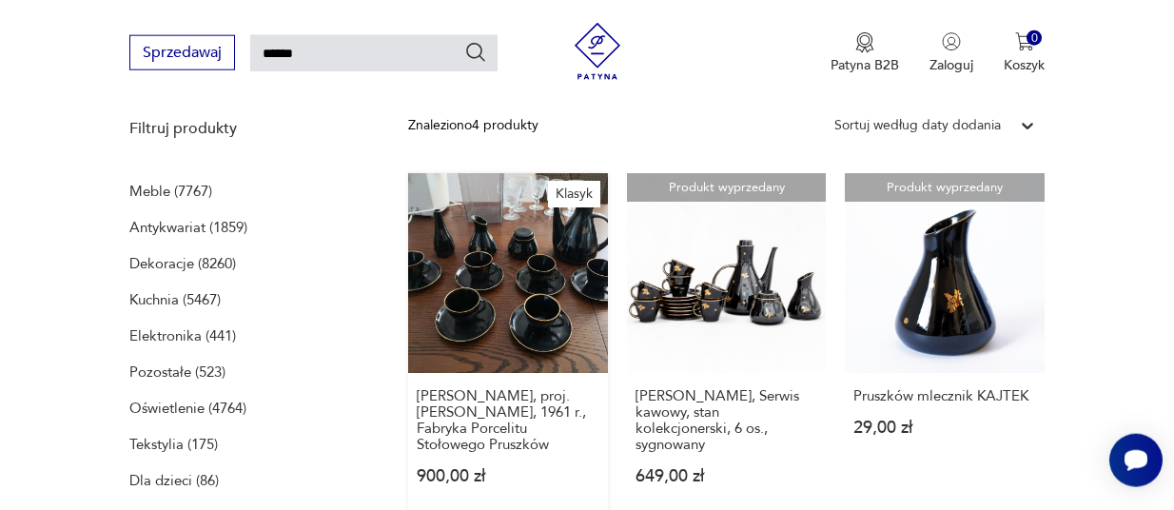  What do you see at coordinates (187, 408) in the screenshot?
I see `p: Oświetlenie (4764)` at bounding box center [187, 408].